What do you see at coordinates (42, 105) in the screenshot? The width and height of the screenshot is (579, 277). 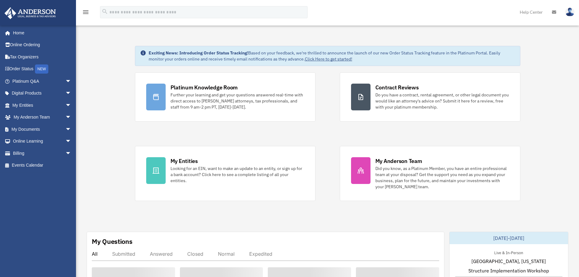 I see `a: My Entitiesarrow_drop_down` at bounding box center [42, 105].